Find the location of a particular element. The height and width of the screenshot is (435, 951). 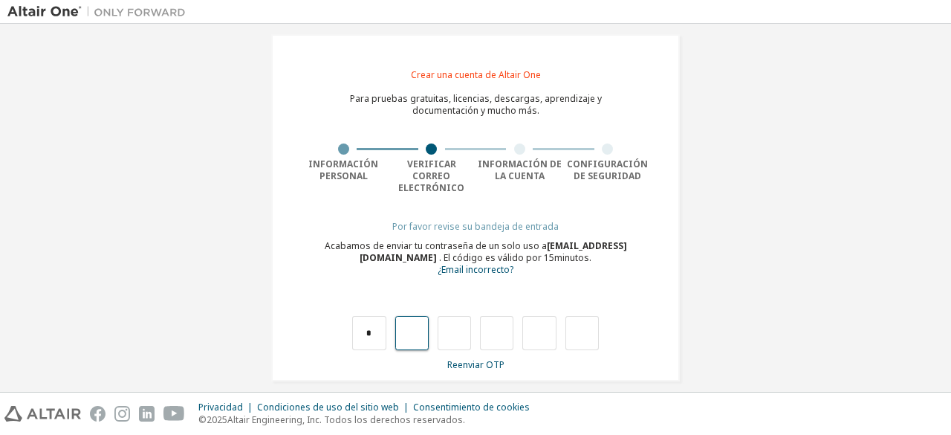

font: Condiciones de uso del sitio web is located at coordinates (328, 407).